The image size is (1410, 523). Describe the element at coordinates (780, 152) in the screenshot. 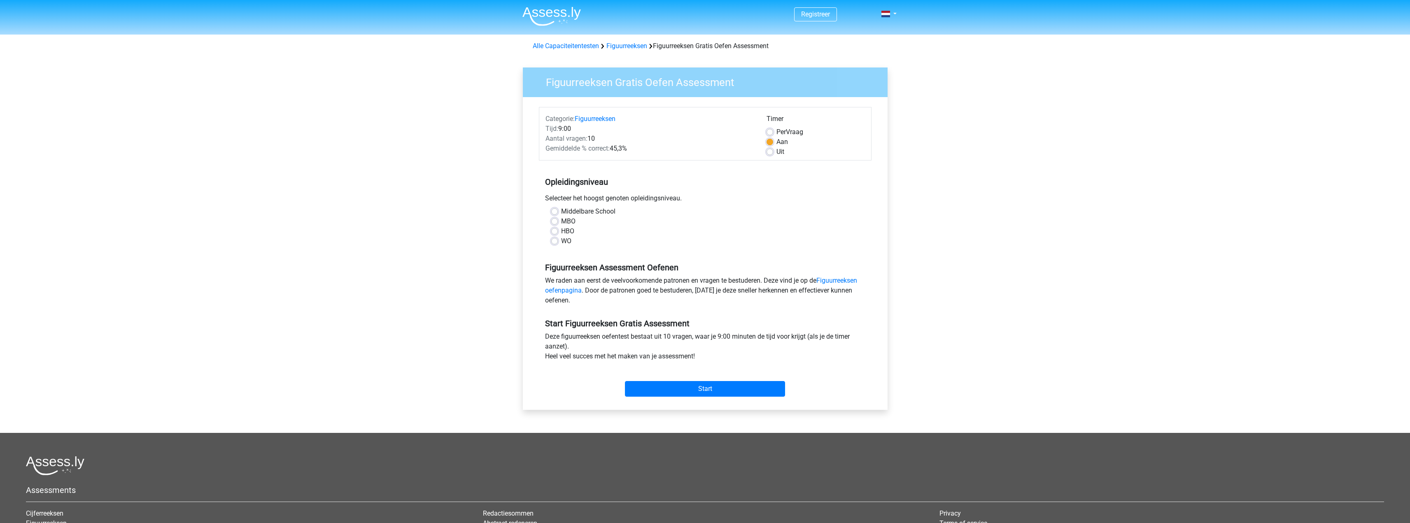

I see `label: Uit` at that location.